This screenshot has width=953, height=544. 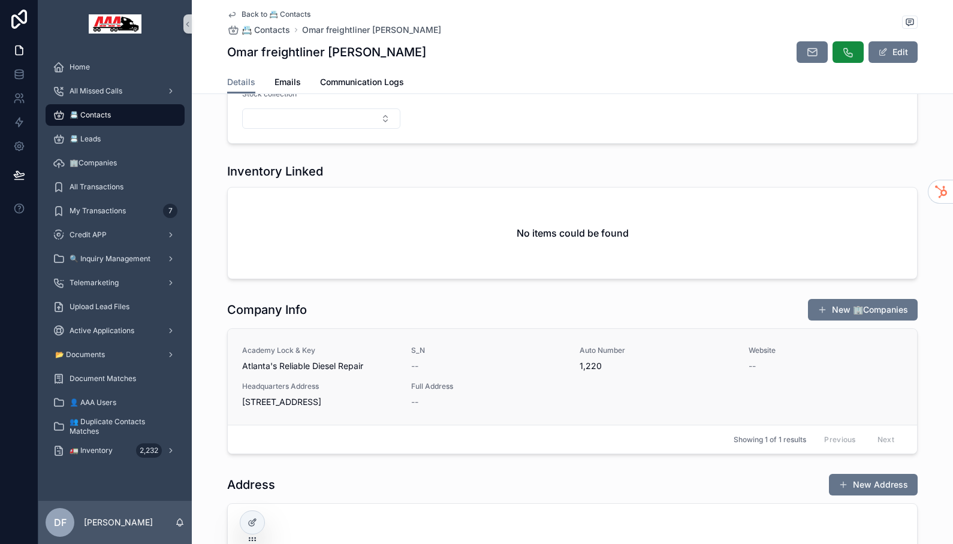 What do you see at coordinates (863, 310) in the screenshot?
I see `button: New 🏢Companies` at bounding box center [863, 310].